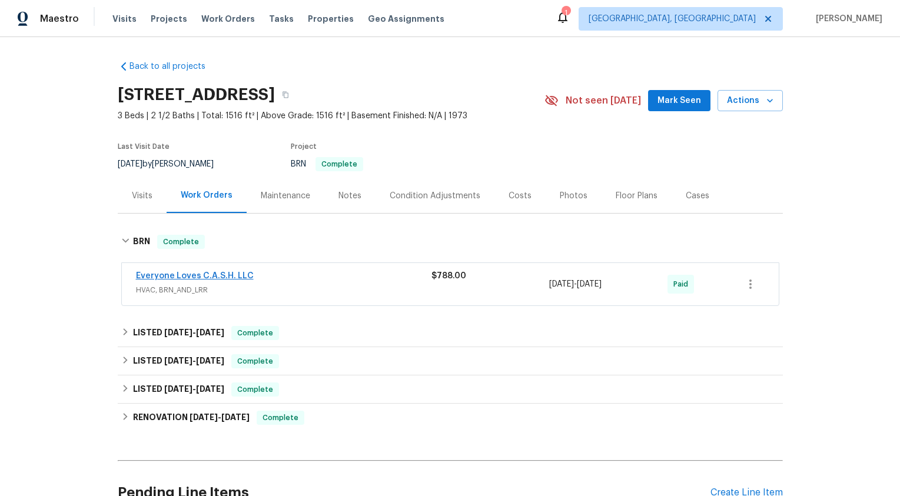  Describe the element at coordinates (286, 196) in the screenshot. I see `div: Maintenance` at that location.